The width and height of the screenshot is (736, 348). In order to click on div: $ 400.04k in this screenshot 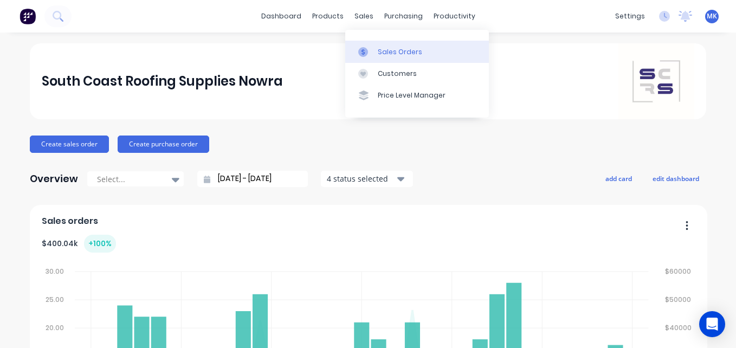, I will do `click(79, 243)`.